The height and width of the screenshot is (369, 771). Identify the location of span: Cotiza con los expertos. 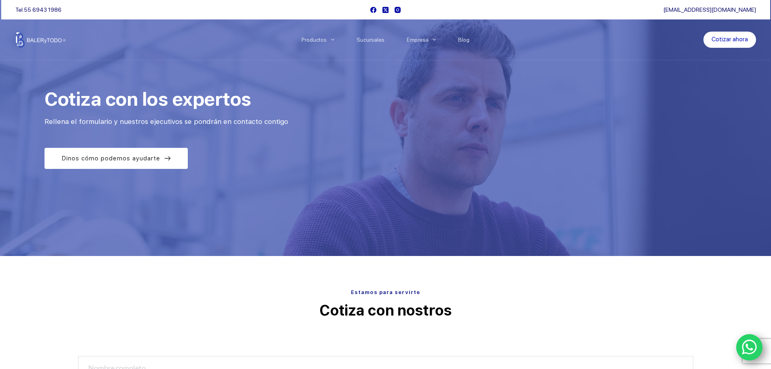
(148, 99).